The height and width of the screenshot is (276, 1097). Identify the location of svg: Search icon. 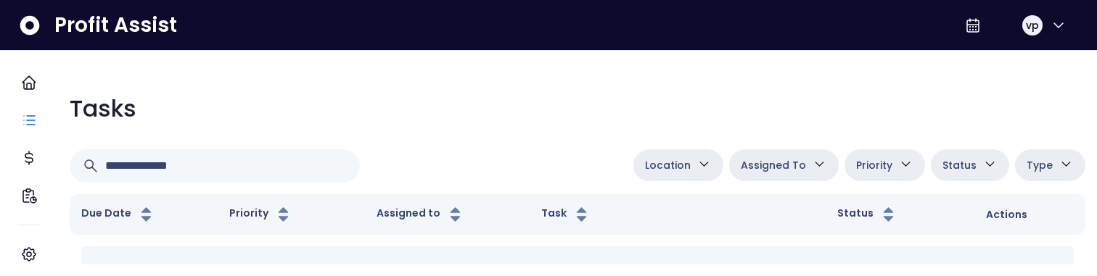
(91, 166).